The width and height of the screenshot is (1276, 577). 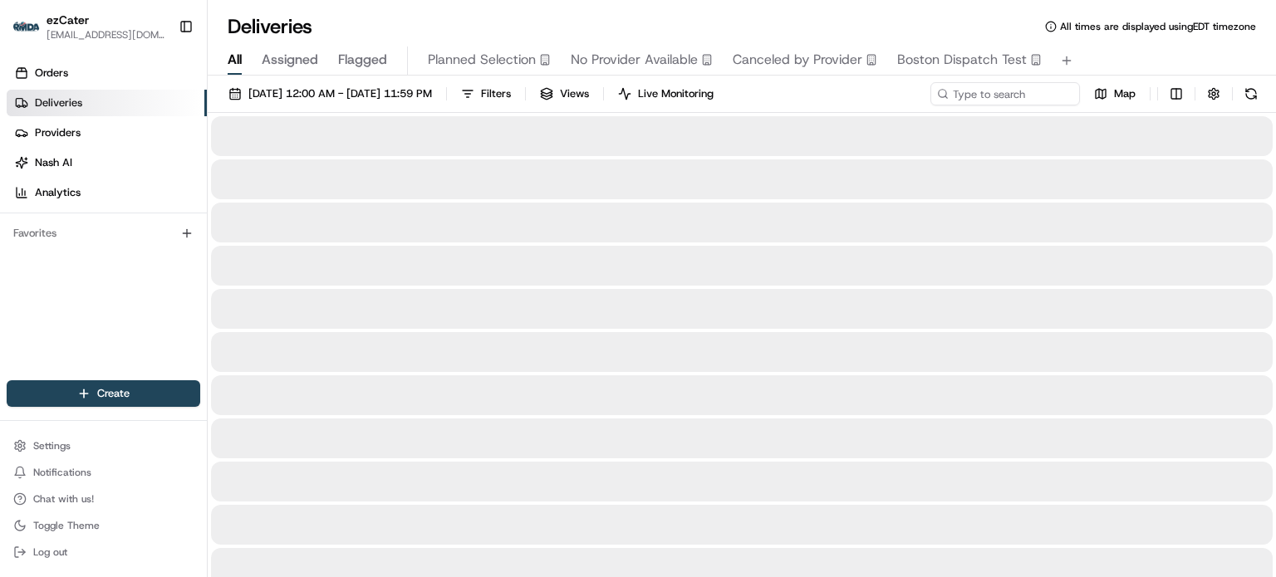 What do you see at coordinates (103, 526) in the screenshot?
I see `button: Toggle Theme` at bounding box center [103, 526].